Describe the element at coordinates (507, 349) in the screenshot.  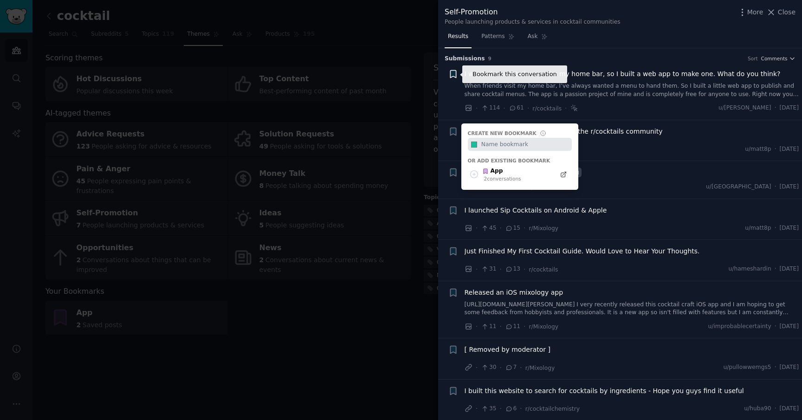
I see `a: [ Removed by moderator ]` at that location.